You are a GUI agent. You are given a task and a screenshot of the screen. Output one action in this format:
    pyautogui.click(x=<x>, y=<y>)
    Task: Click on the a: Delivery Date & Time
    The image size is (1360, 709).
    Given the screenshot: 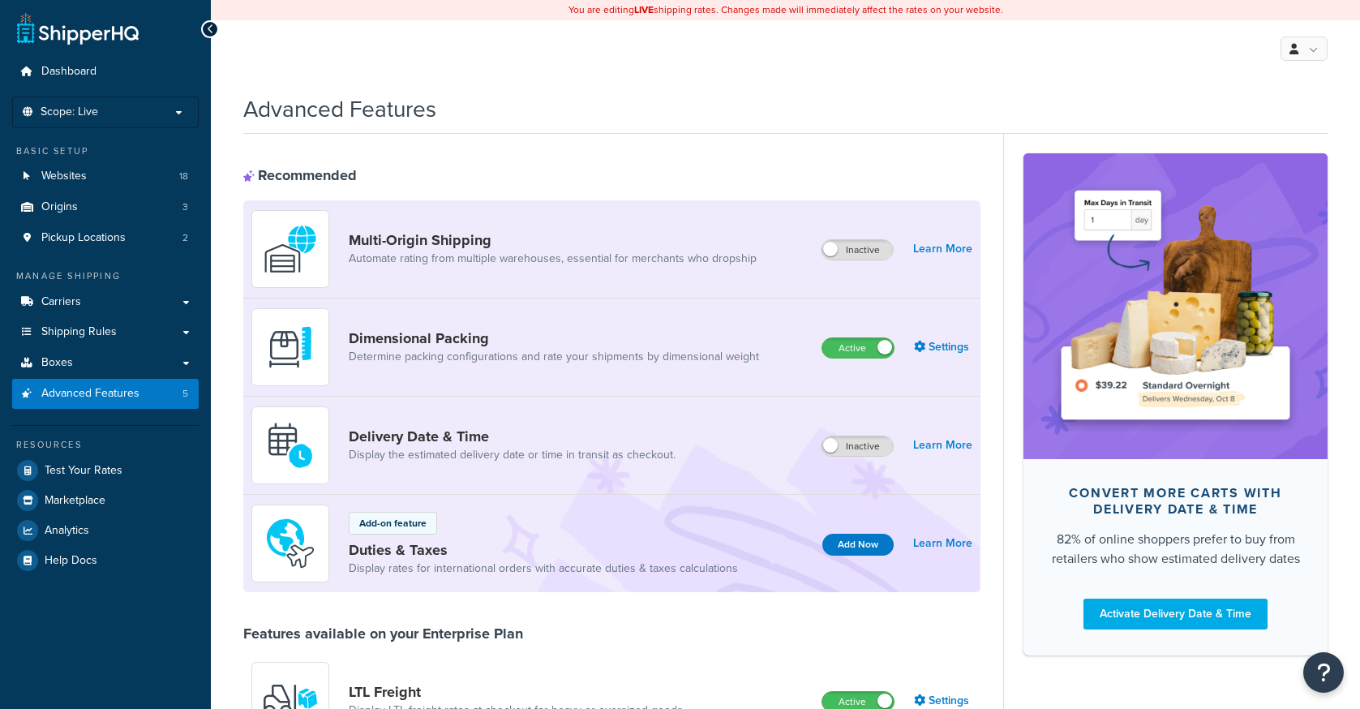 What is the action you would take?
    pyautogui.click(x=512, y=436)
    